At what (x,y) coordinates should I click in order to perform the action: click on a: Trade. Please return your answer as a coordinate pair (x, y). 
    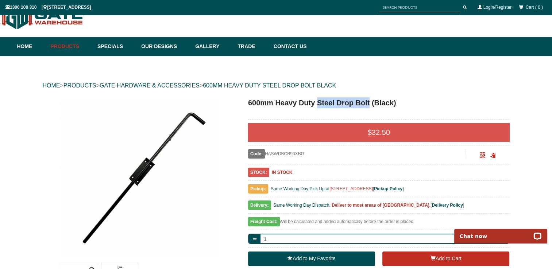
    Looking at the image, I should click on (252, 46).